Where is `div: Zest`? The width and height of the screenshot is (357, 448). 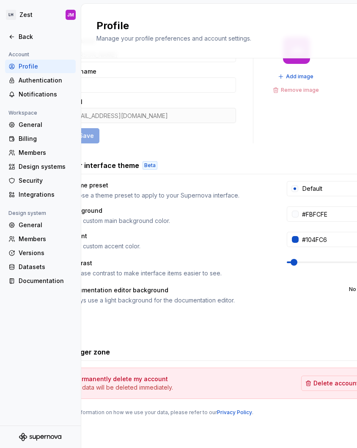 div: Zest is located at coordinates (26, 15).